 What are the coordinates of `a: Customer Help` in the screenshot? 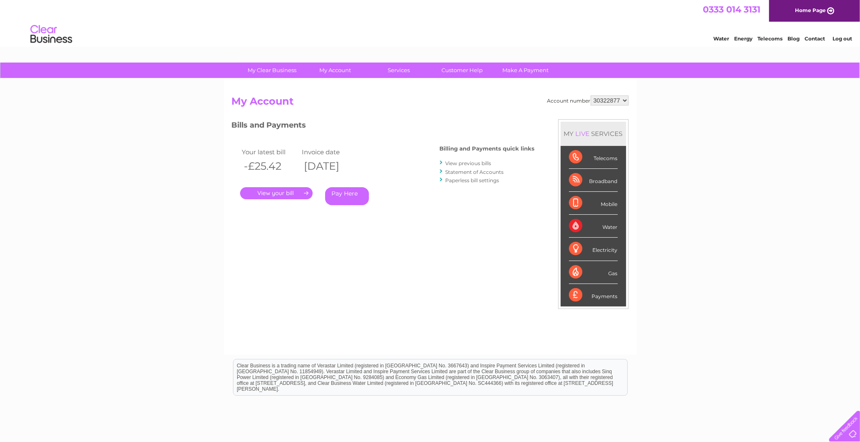 It's located at (462, 70).